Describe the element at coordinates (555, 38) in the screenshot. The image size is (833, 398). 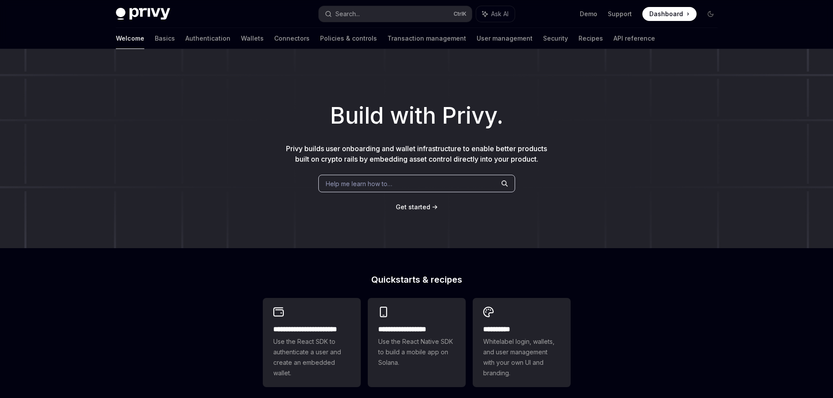
I see `a: Security` at that location.